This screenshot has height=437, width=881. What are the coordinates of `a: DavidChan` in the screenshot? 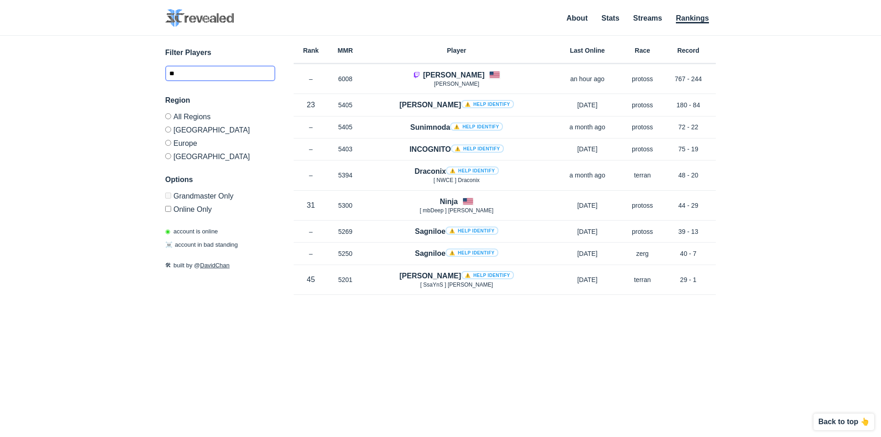 It's located at (215, 265).